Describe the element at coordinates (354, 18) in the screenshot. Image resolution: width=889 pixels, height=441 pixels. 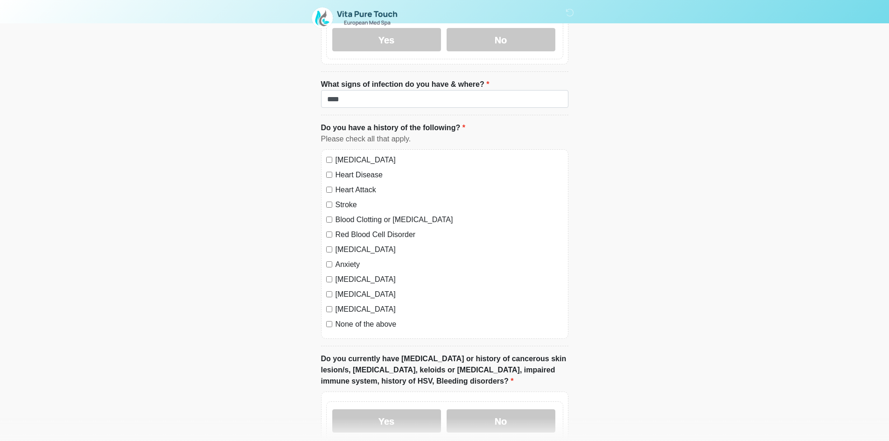
I see `img: Vita Pure Touch MedSpa Logo` at that location.